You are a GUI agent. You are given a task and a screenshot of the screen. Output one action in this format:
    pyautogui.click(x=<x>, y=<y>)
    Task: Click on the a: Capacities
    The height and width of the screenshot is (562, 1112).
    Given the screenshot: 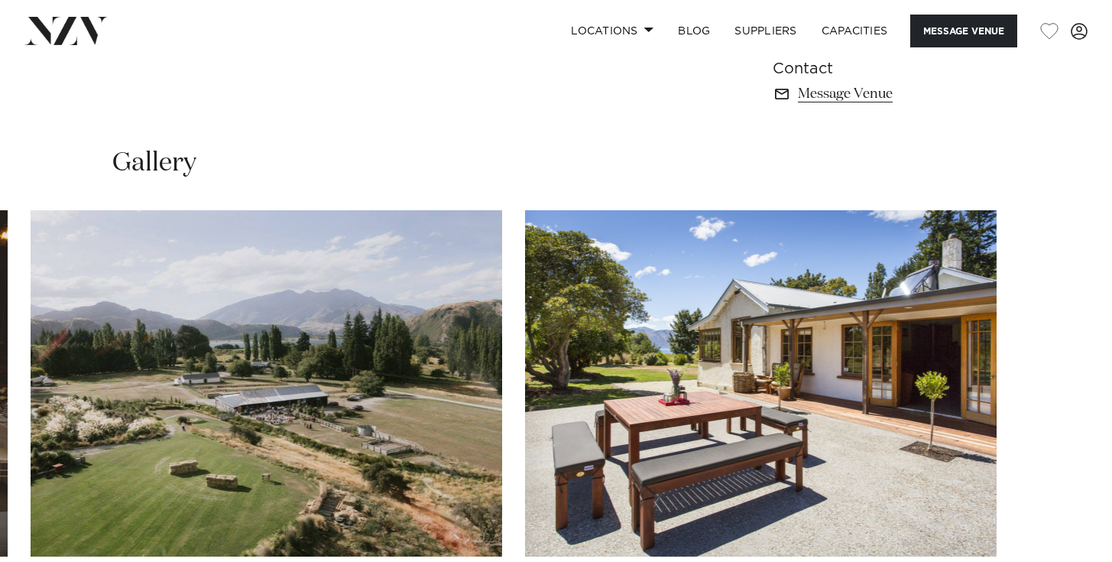 What is the action you would take?
    pyautogui.click(x=854, y=31)
    